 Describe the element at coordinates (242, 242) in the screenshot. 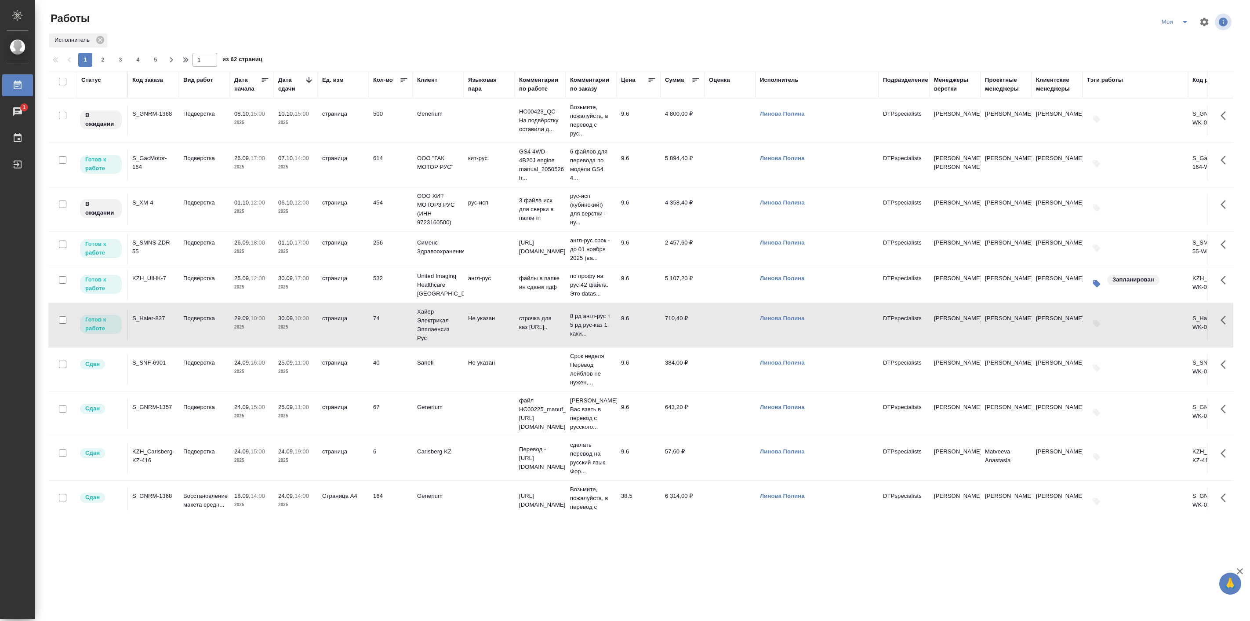

I see `p: 26.09,` at that location.